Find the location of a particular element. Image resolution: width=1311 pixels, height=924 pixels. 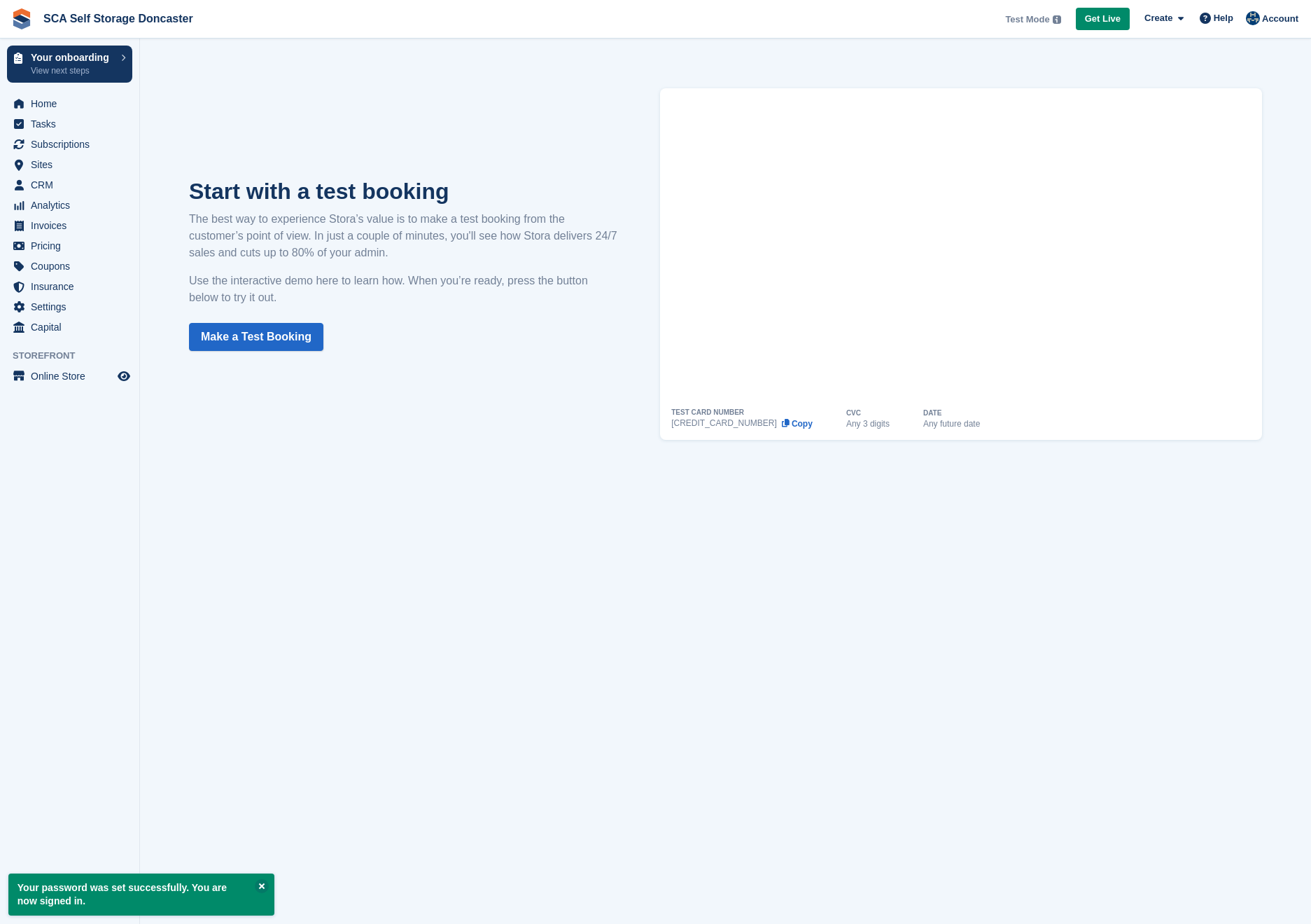

span: Tasks is located at coordinates (72, 124).